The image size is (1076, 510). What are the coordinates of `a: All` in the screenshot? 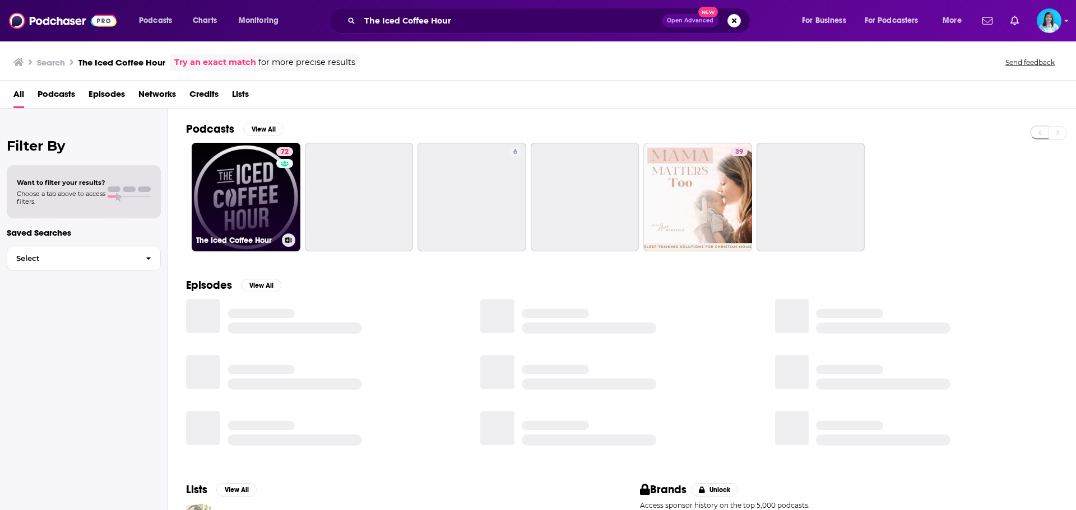 It's located at (18, 96).